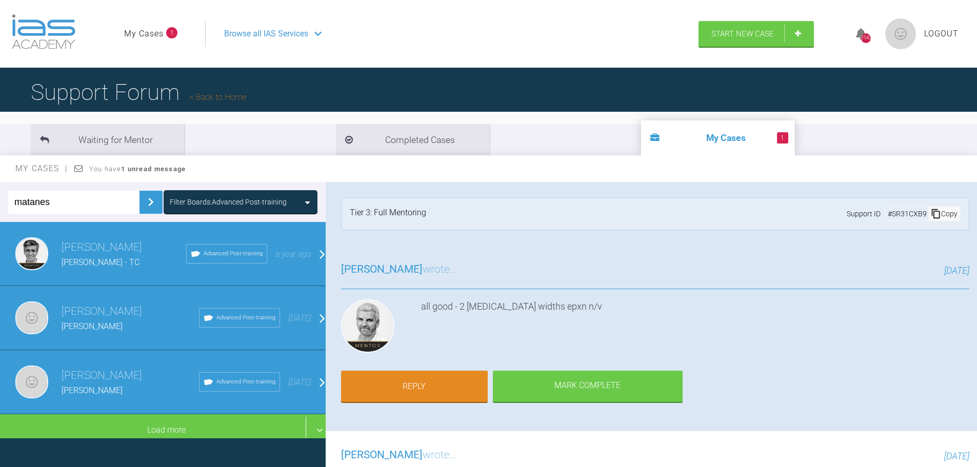 The image size is (977, 467). What do you see at coordinates (139, 92) in the screenshot?
I see `h1: Support Forum` at bounding box center [139, 92].